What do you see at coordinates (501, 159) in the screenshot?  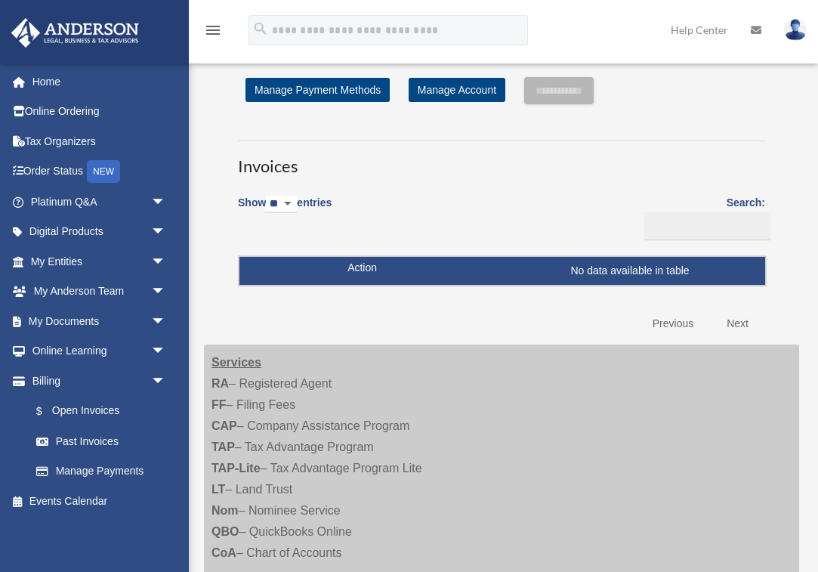 I see `h3: Invoices` at bounding box center [501, 159].